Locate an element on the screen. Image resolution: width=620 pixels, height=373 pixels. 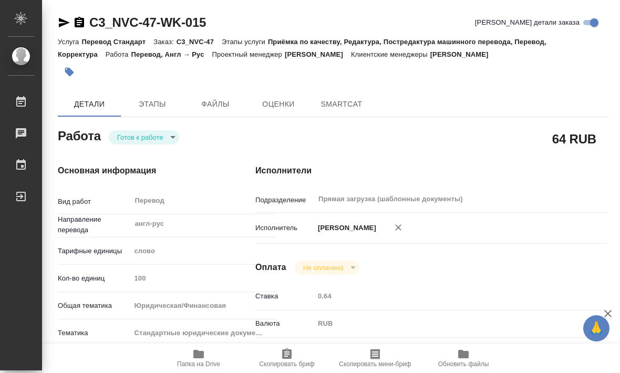
button: Готов к работе is located at coordinates (140, 137).